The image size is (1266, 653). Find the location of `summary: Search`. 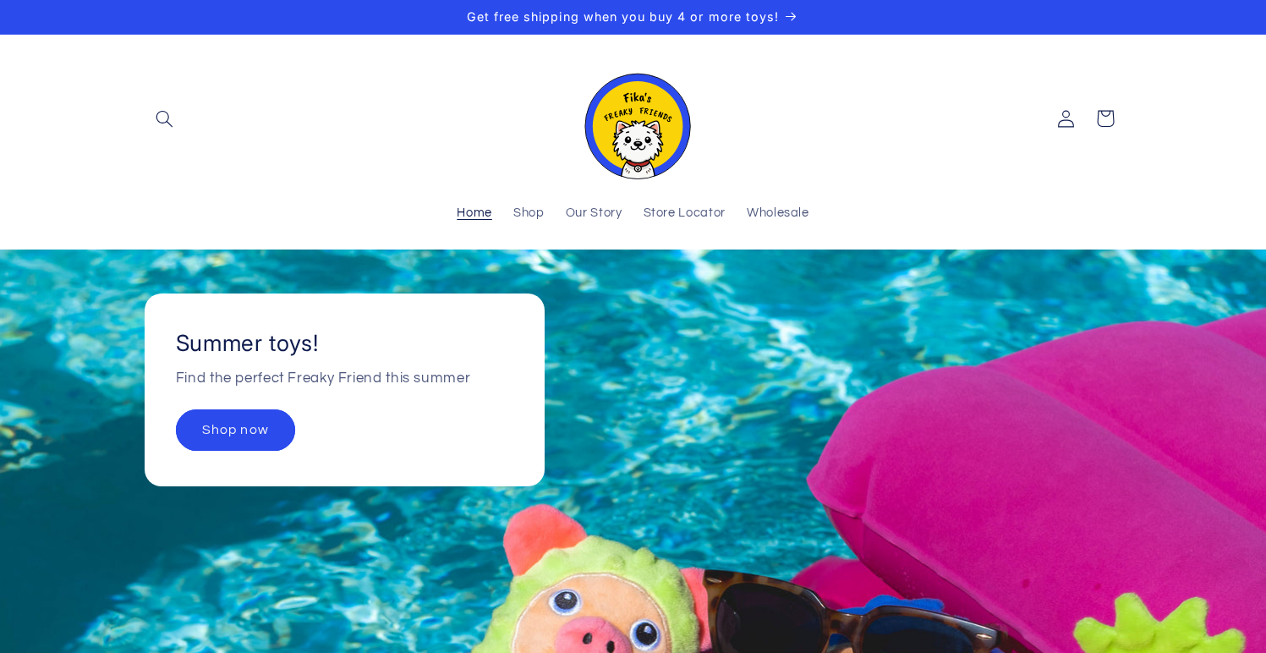

summary: Search is located at coordinates (164, 118).